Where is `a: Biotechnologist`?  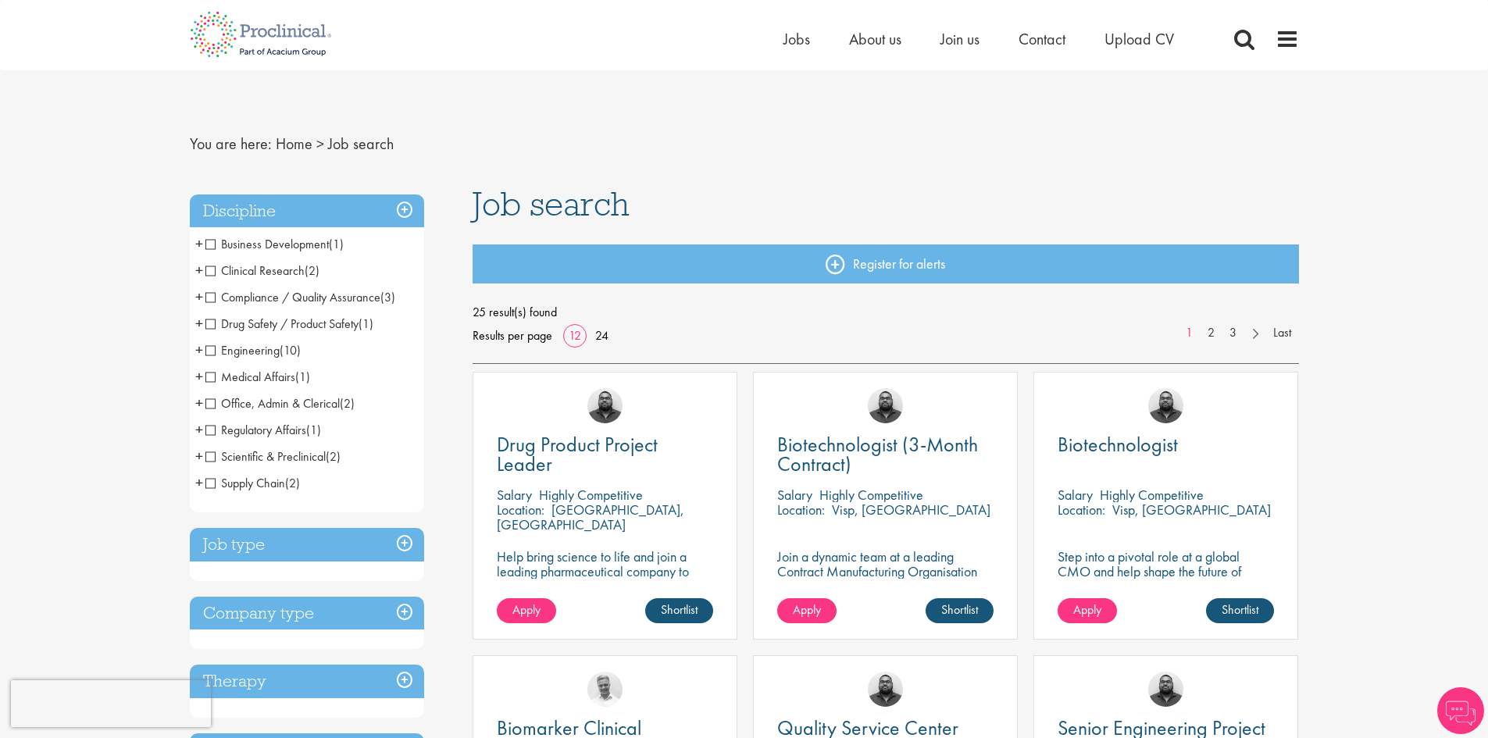 a: Biotechnologist is located at coordinates (1166, 445).